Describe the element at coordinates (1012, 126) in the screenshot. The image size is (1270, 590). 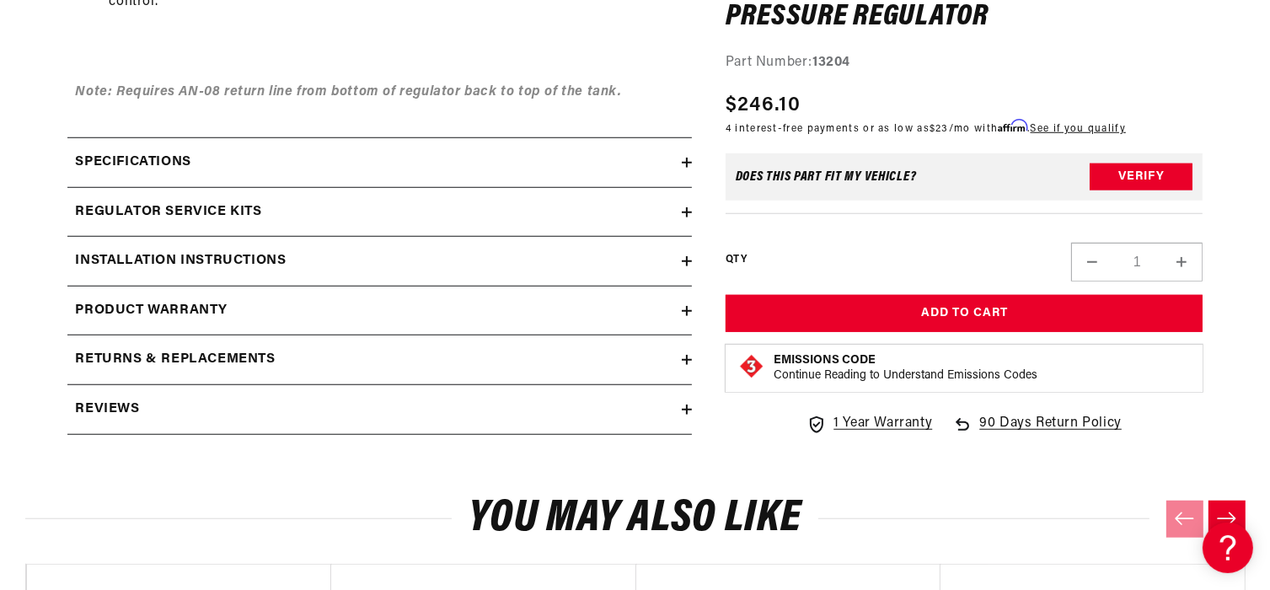
I see `span: Affirm` at that location.